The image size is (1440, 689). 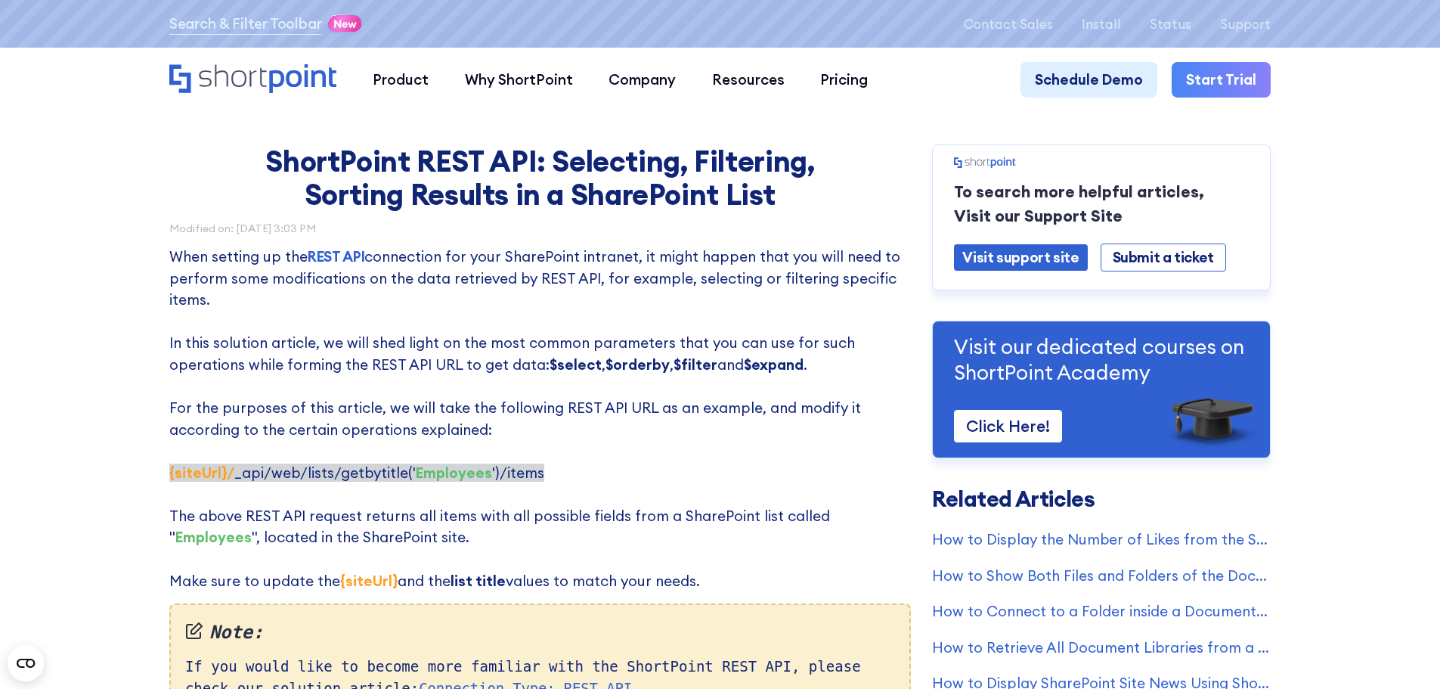 I want to click on strong: {siteUrl}, so click(x=369, y=581).